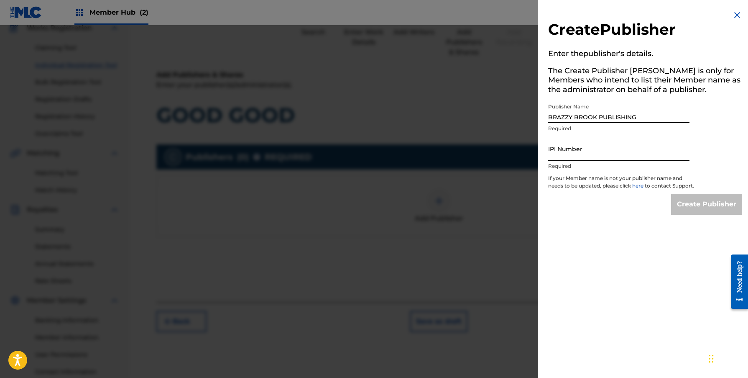 The height and width of the screenshot is (378, 748). I want to click on div: Chat Widget, so click(727, 357).